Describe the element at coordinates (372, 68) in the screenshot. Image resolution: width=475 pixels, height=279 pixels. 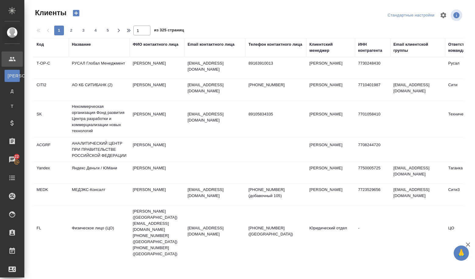
I see `td: 7730248430` at that location.